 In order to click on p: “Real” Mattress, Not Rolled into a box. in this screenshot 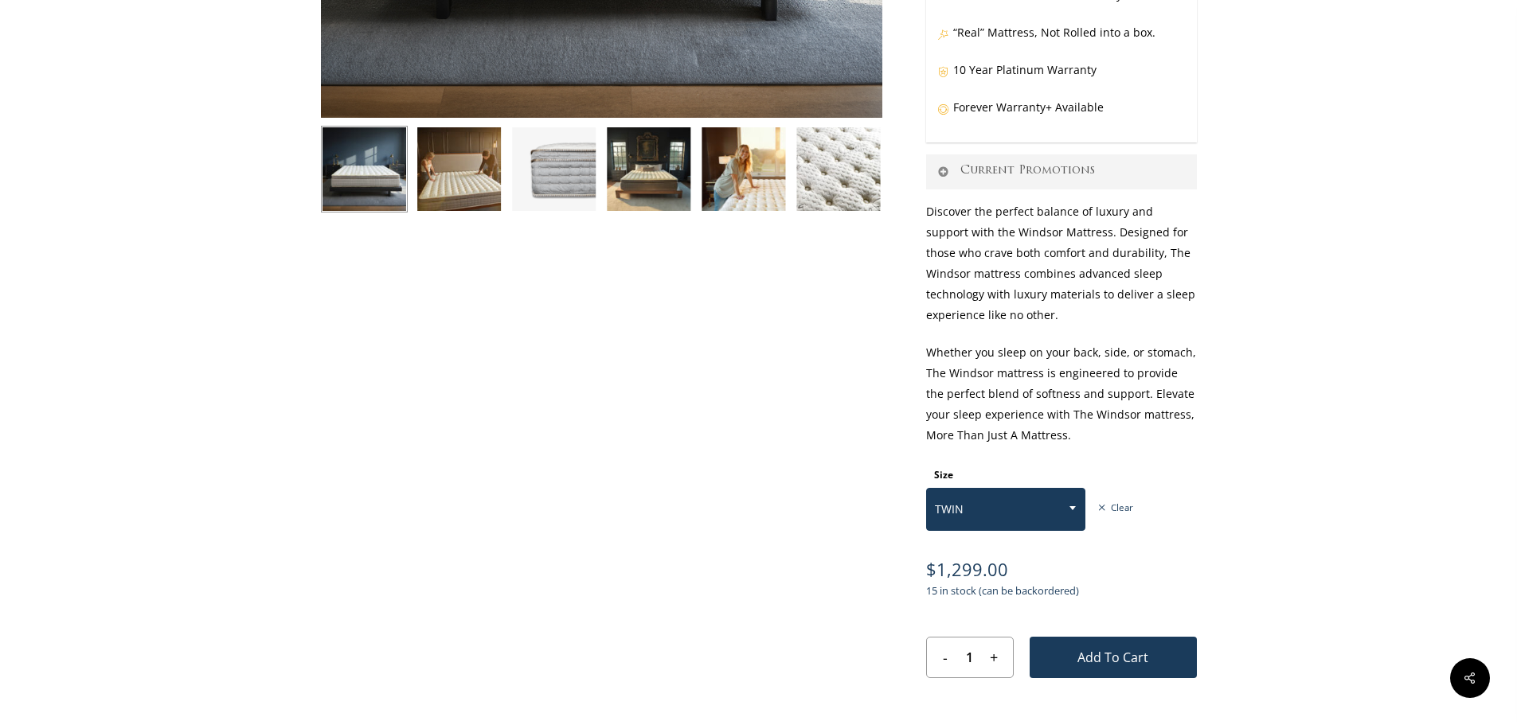, I will do `click(1061, 41)`.